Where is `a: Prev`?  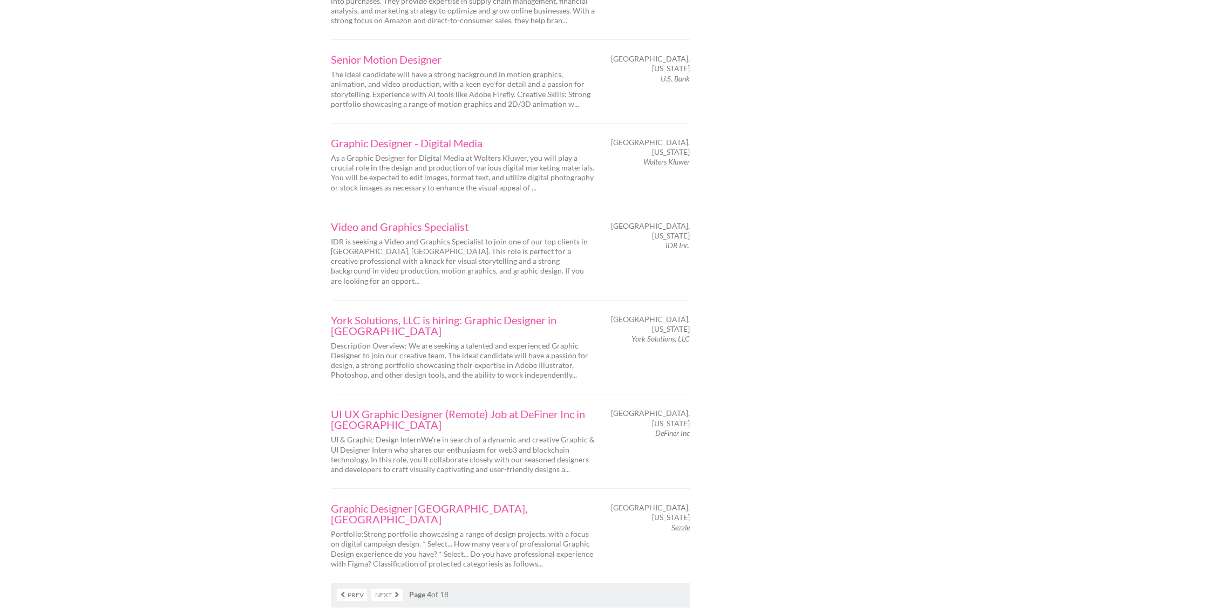
a: Prev is located at coordinates (352, 595).